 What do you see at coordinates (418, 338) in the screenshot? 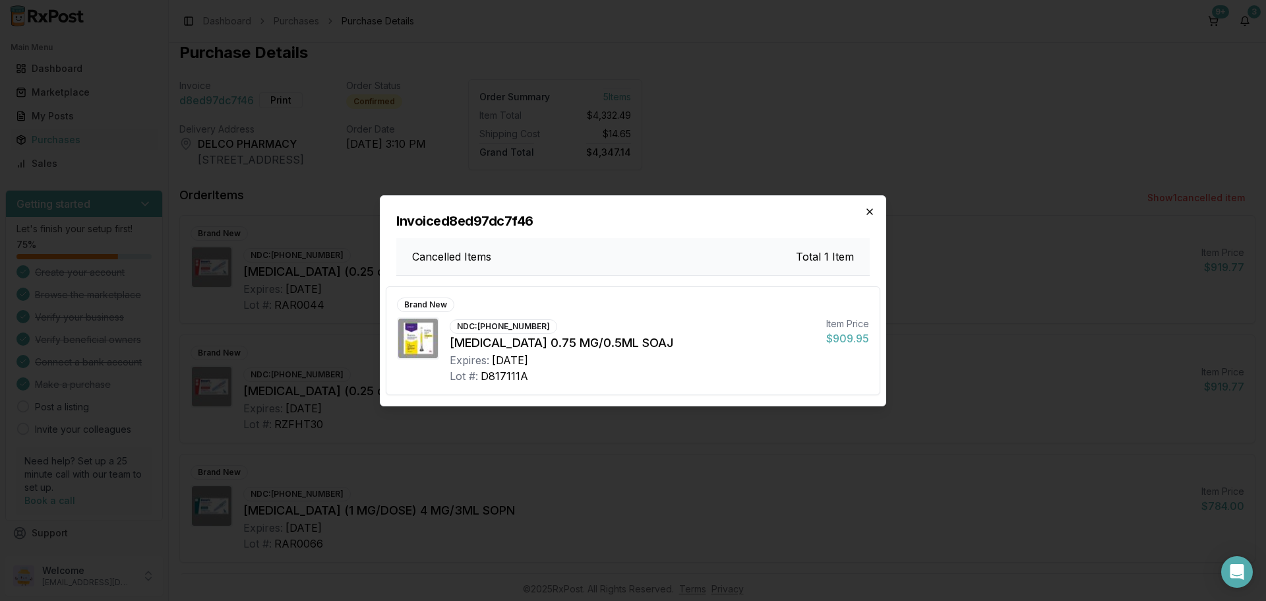
I see `img: Trulicity 0.75 MG/0.5ML SOAJ` at bounding box center [418, 338].